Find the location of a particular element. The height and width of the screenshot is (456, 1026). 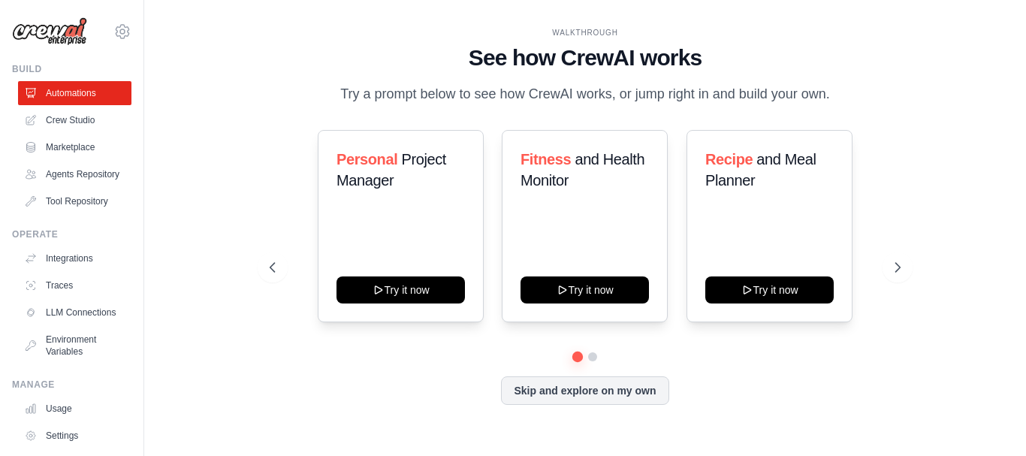

a: Traces is located at coordinates (74, 285).